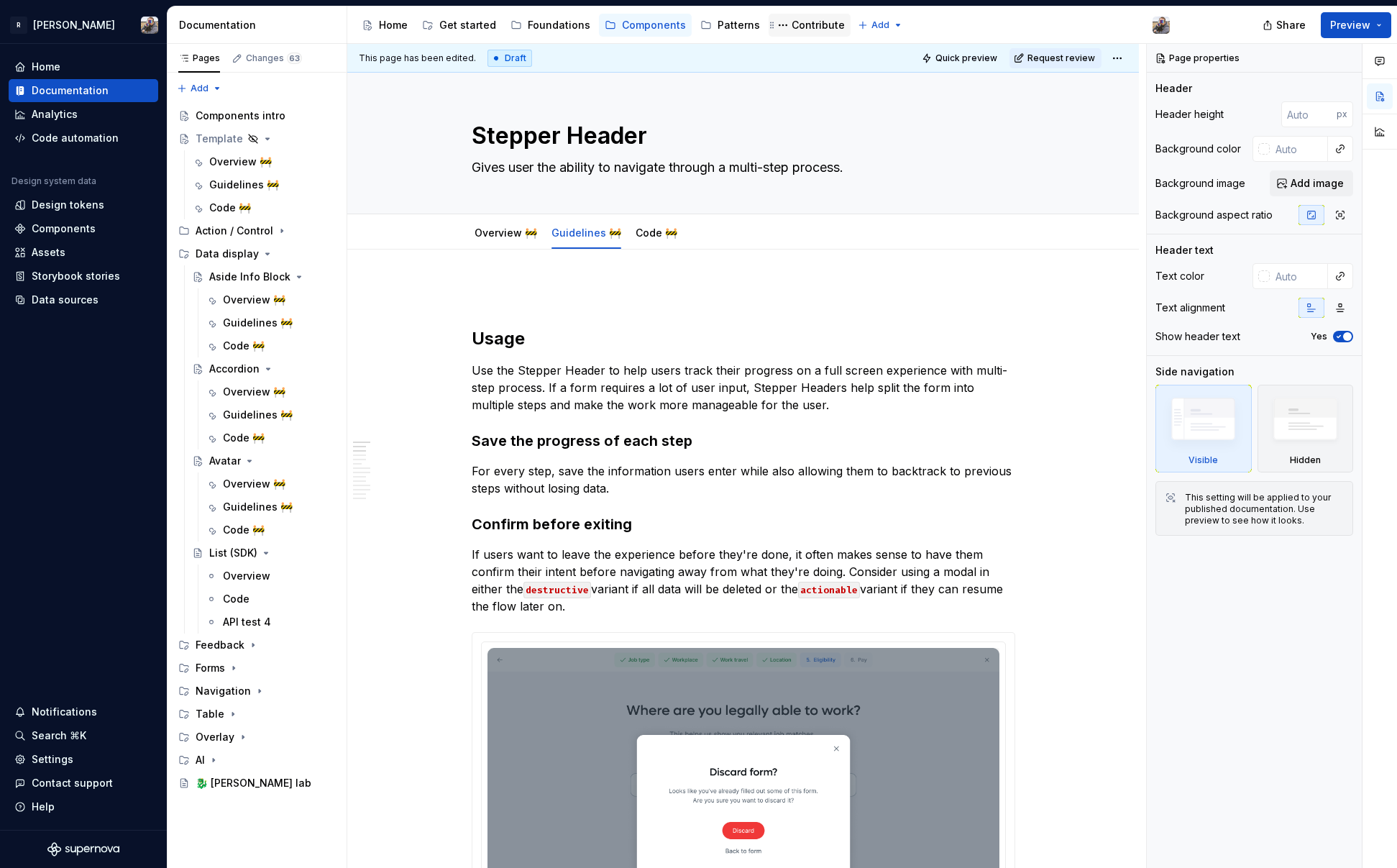 Image resolution: width=1397 pixels, height=868 pixels. I want to click on button: Add, so click(880, 25).